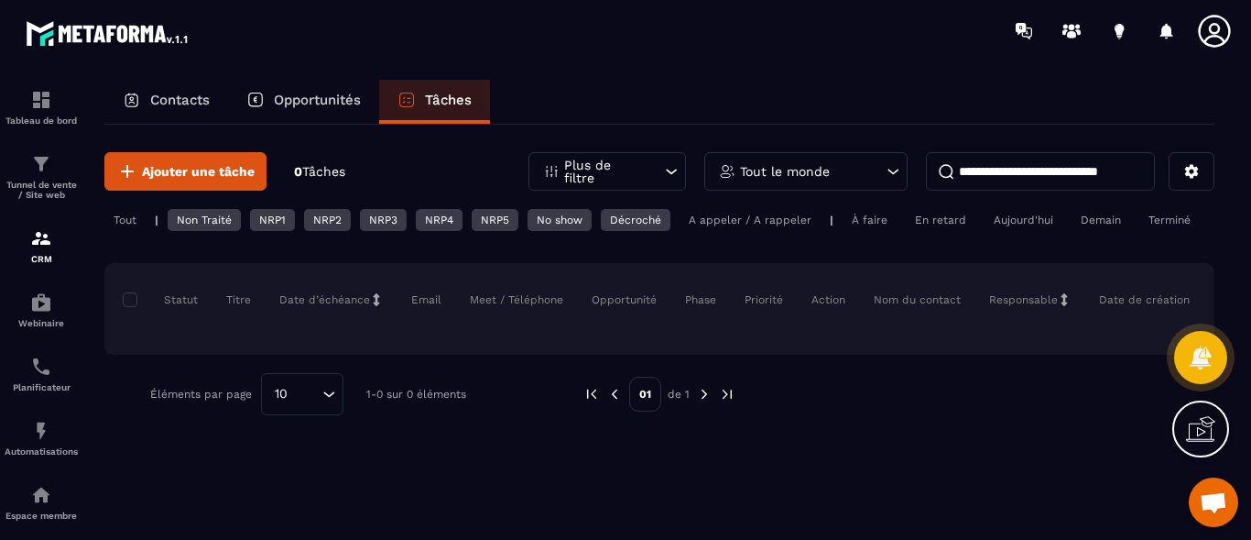 The image size is (1251, 540). What do you see at coordinates (41, 246) in the screenshot?
I see `a: formationformationCRM` at bounding box center [41, 246].